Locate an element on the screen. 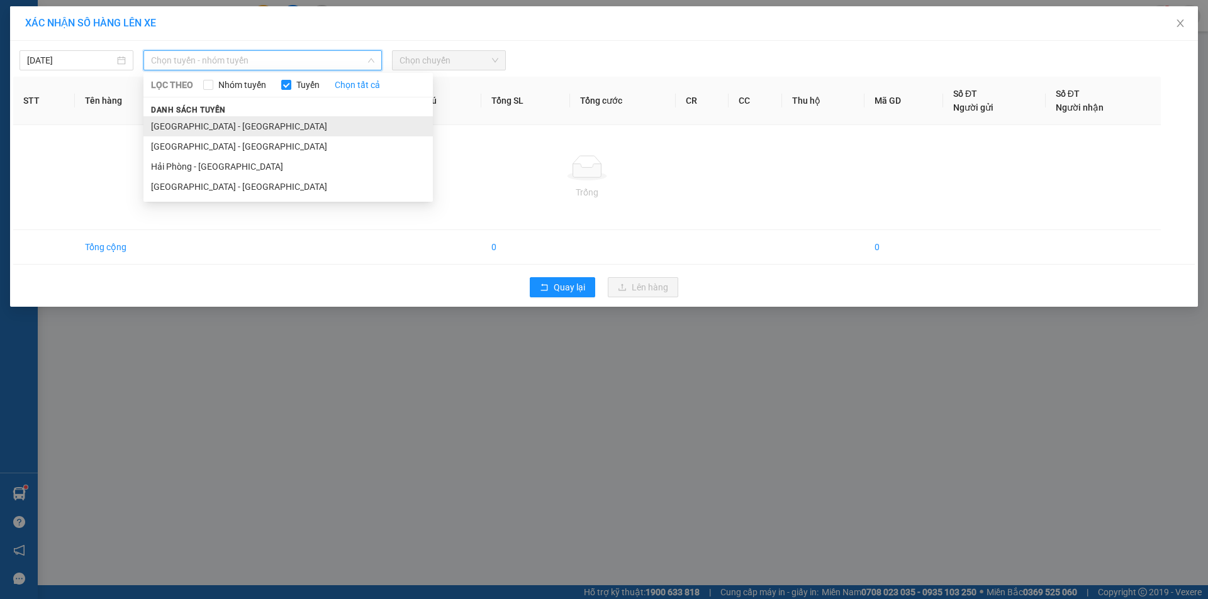  span: Danh sách tuyến is located at coordinates (188, 110).